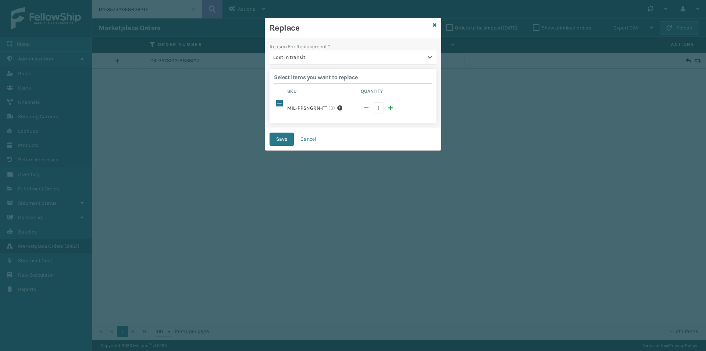 This screenshot has width=706, height=351. What do you see at coordinates (395, 92) in the screenshot?
I see `th: Quantity` at bounding box center [395, 92].